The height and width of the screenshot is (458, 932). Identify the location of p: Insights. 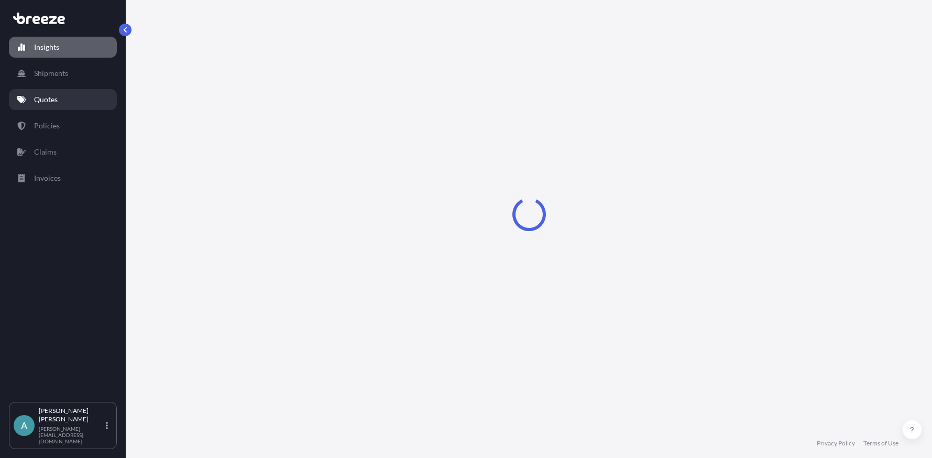
(47, 47).